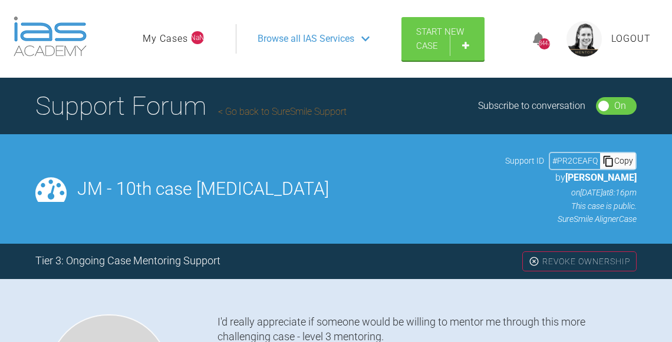  Describe the element at coordinates (584, 39) in the screenshot. I see `img: profile.png` at that location.